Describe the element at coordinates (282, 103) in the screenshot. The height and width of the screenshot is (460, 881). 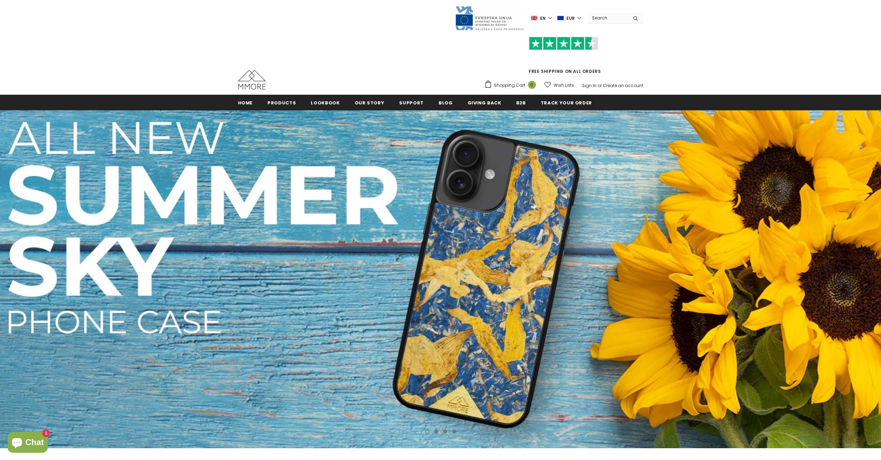
I see `span: Products` at that location.